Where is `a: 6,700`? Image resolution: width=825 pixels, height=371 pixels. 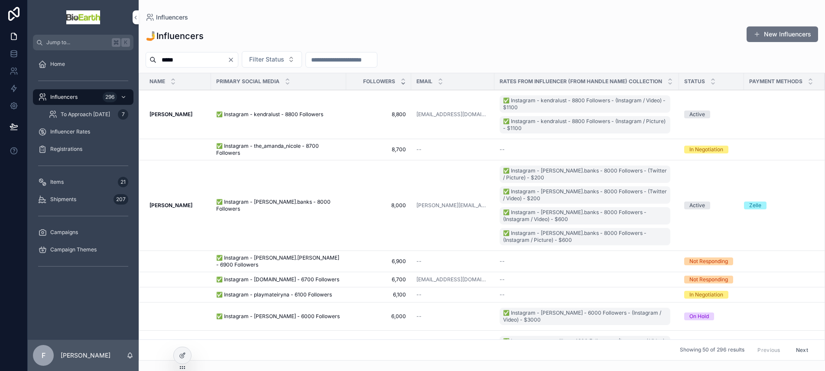
a: 6,700 is located at coordinates (379, 279).